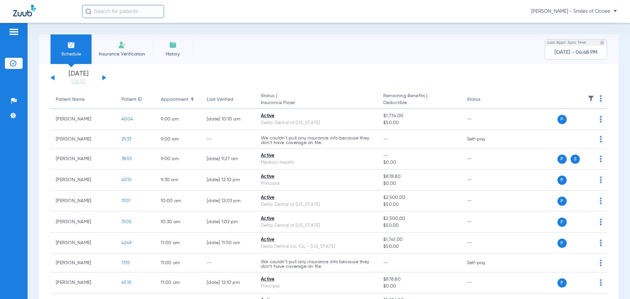 The width and height of the screenshot is (630, 299). What do you see at coordinates (317, 162) in the screenshot?
I see `div: Meritain Health` at bounding box center [317, 162].